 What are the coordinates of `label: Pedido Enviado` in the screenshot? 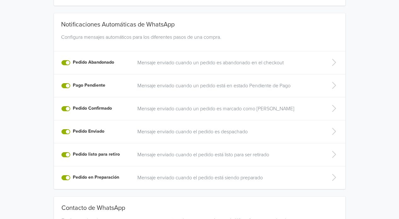 It's located at (88, 131).